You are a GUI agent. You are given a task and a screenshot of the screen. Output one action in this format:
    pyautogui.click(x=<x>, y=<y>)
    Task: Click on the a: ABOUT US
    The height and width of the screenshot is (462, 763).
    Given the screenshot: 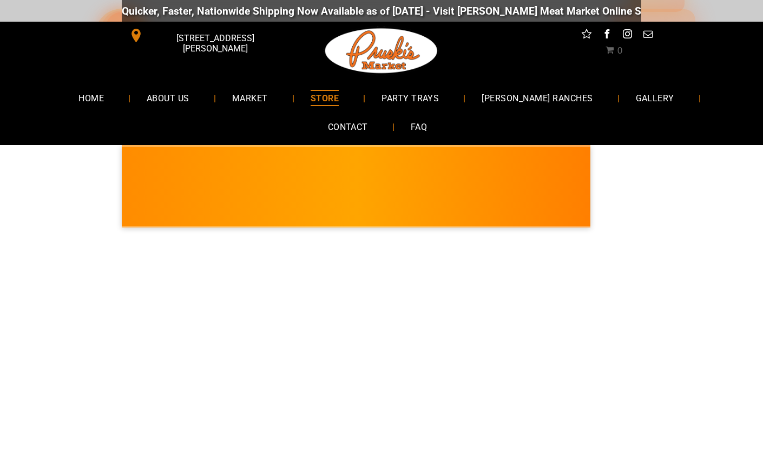 What is the action you would take?
    pyautogui.click(x=168, y=97)
    